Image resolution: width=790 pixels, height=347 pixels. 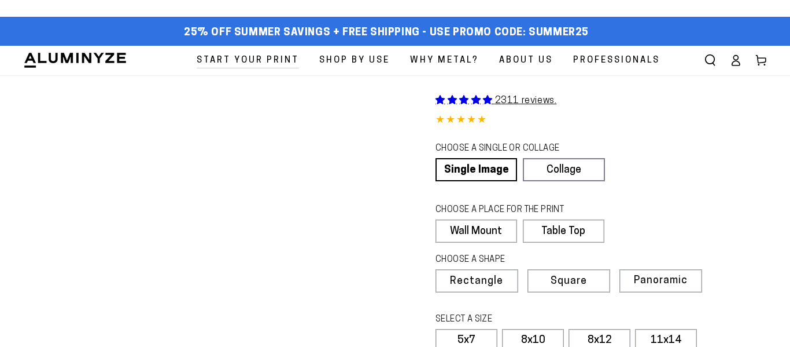 What do you see at coordinates (444, 60) in the screenshot?
I see `a: Why Metal?` at bounding box center [444, 60].